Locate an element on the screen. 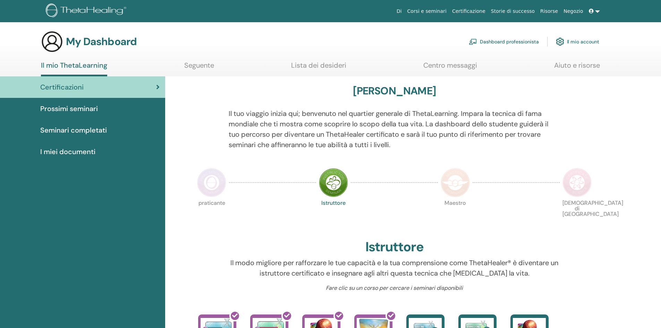  a: Corsi e seminari is located at coordinates (427, 11).